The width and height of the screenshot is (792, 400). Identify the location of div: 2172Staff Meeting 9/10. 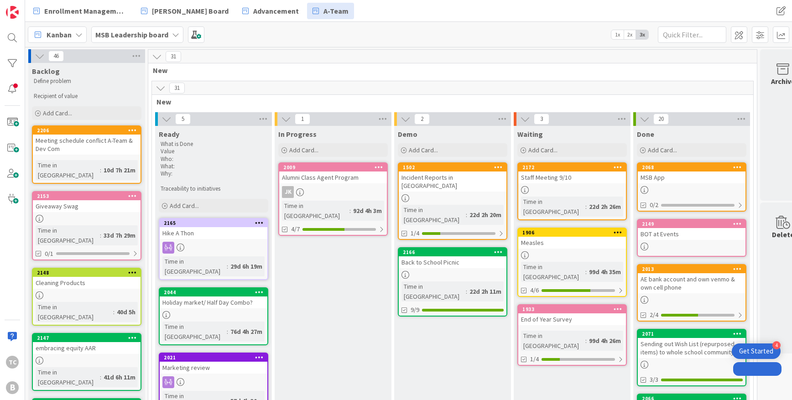
(572, 173).